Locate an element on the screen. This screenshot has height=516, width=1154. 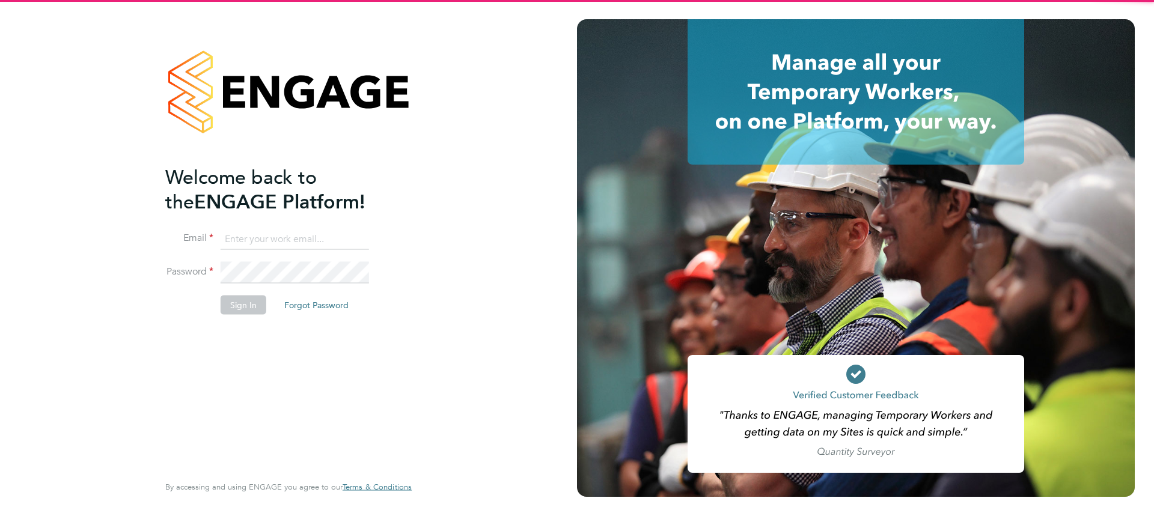
button: Forgot Password is located at coordinates (316, 305).